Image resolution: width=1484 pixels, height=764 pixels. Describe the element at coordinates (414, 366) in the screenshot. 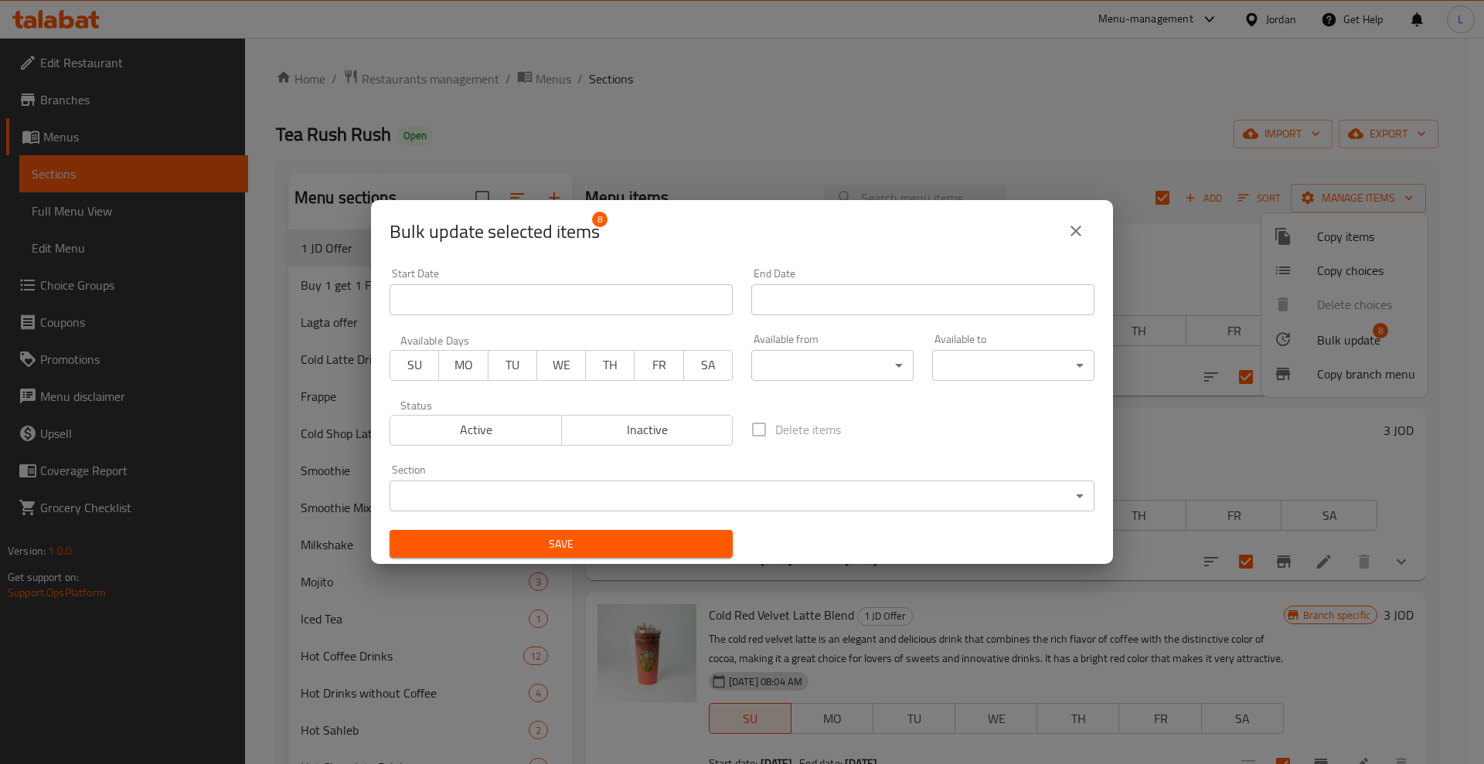

I see `button: SU` at that location.